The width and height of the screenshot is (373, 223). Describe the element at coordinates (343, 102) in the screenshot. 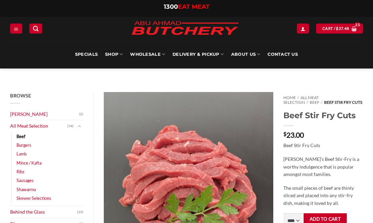

I see `span: Beef Stir Fry Cuts` at that location.